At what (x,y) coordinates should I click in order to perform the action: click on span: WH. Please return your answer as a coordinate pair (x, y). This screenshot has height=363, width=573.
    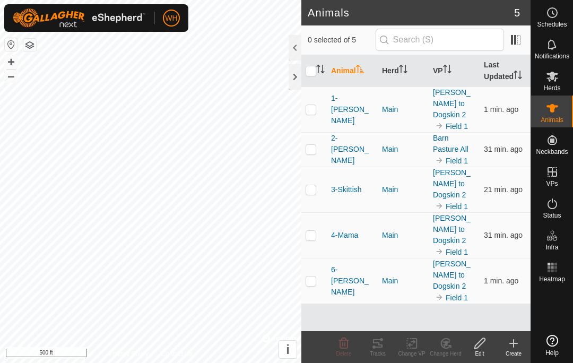
    Looking at the image, I should click on (171, 18).